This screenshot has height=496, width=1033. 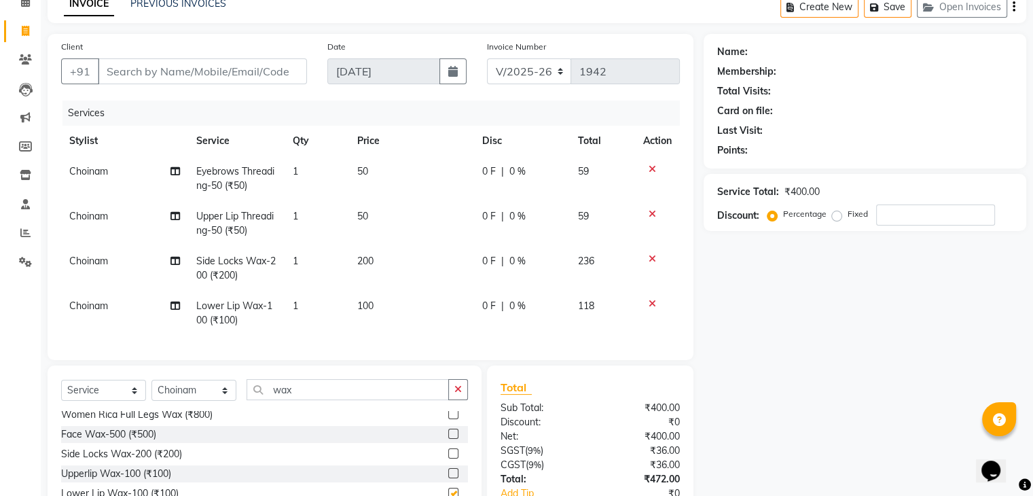 What do you see at coordinates (858, 214) in the screenshot?
I see `label: Fixed` at bounding box center [858, 214].